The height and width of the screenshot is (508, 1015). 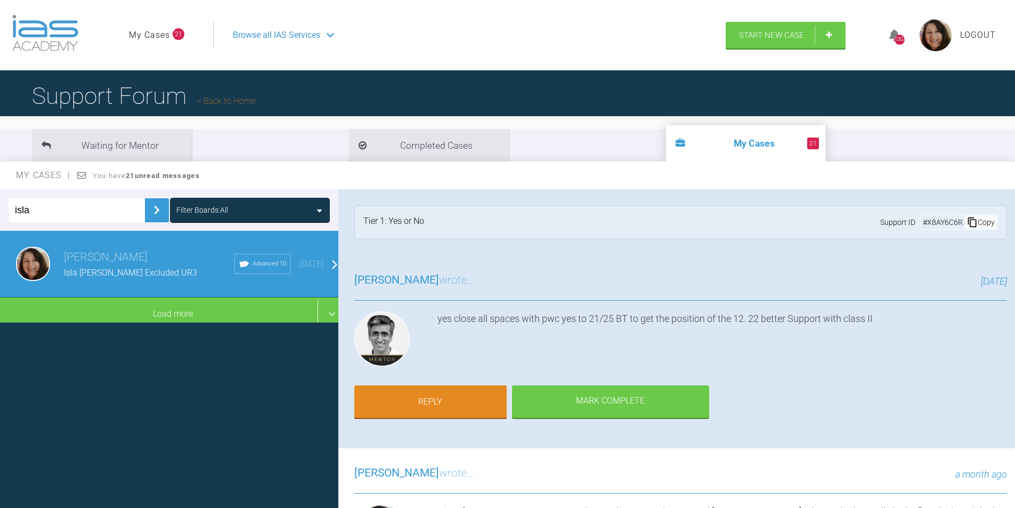 What do you see at coordinates (786, 35) in the screenshot?
I see `a: Start New Case` at bounding box center [786, 35].